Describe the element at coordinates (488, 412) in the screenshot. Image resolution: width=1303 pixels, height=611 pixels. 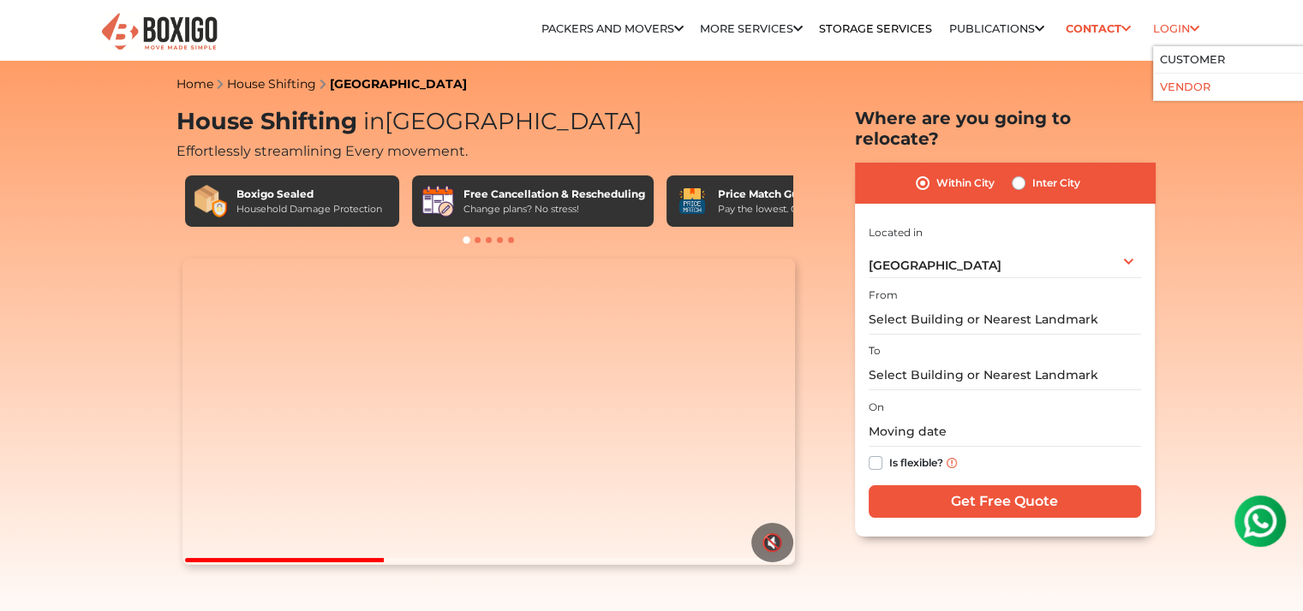
I see `video: Your browser does not support the video tag.` at that location.